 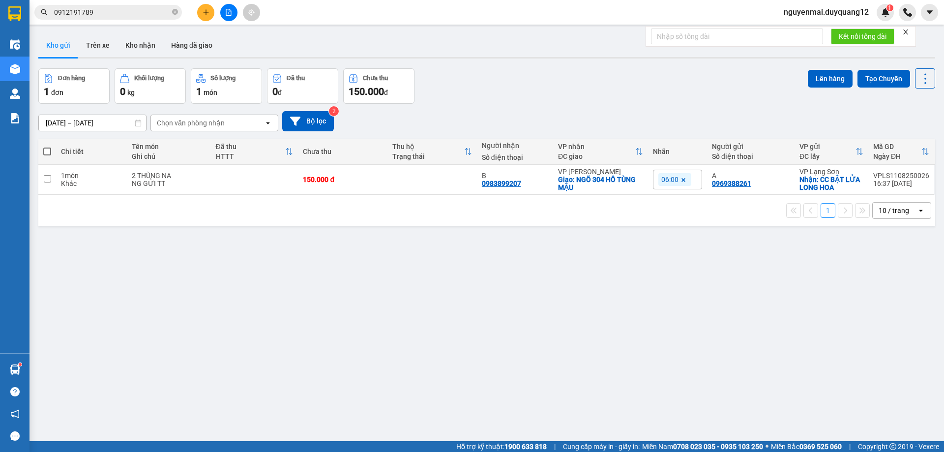 I want to click on span: caret-down, so click(x=930, y=12).